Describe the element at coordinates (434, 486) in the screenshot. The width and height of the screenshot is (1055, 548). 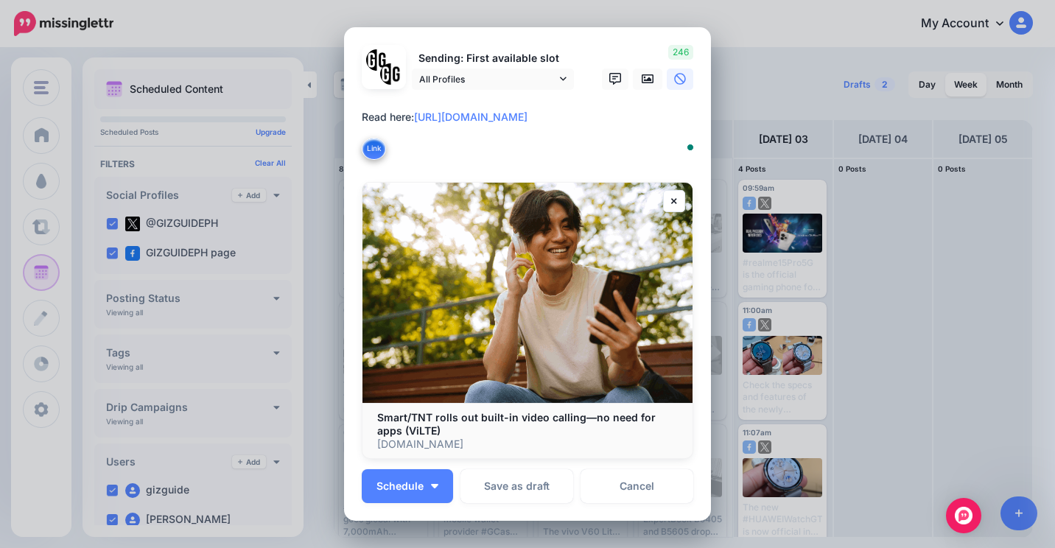
I see `img: arrow-down-white.png` at that location.